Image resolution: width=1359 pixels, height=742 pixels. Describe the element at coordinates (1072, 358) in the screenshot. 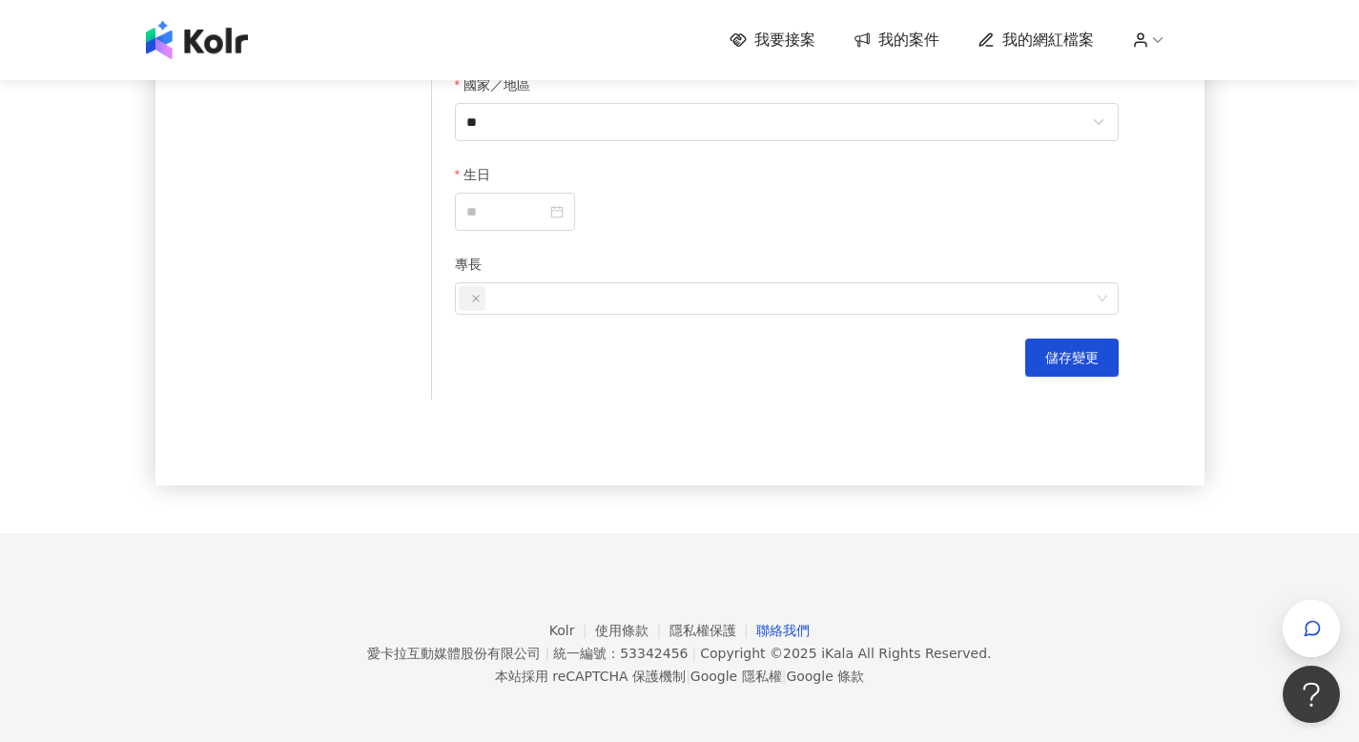

I see `button: 儲存變更` at that location.